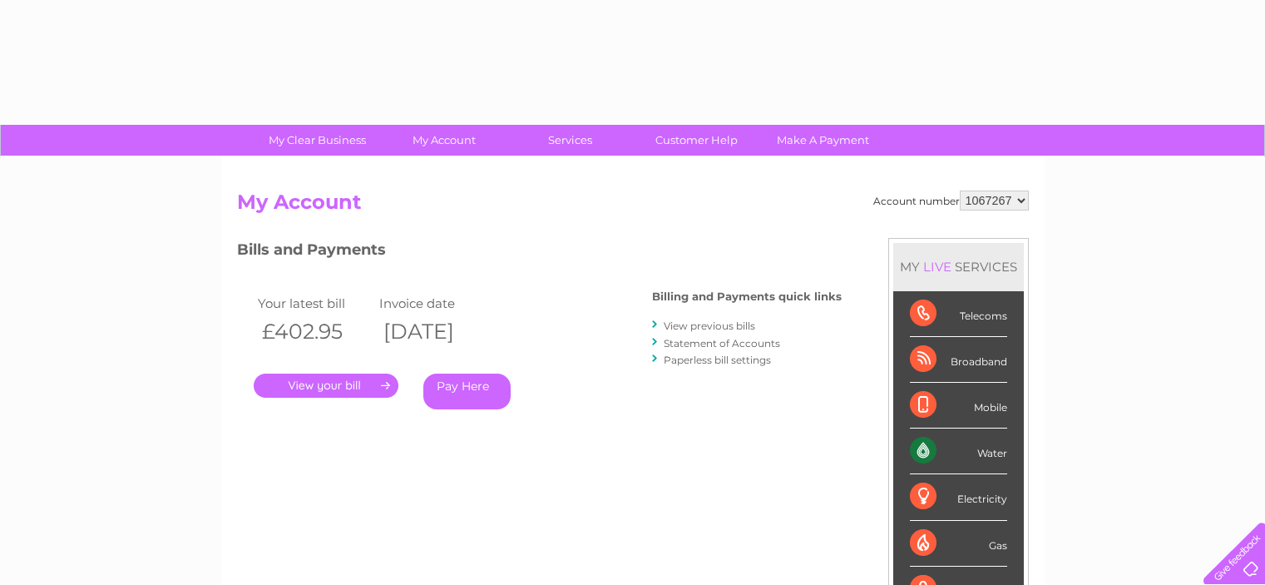 This screenshot has width=1265, height=585. I want to click on a: View previous bills, so click(709, 325).